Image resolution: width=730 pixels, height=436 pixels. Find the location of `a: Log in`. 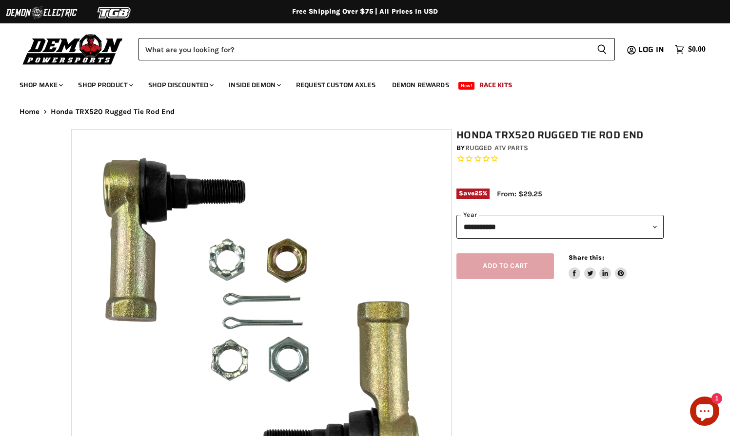

a: Log in is located at coordinates (652, 50).